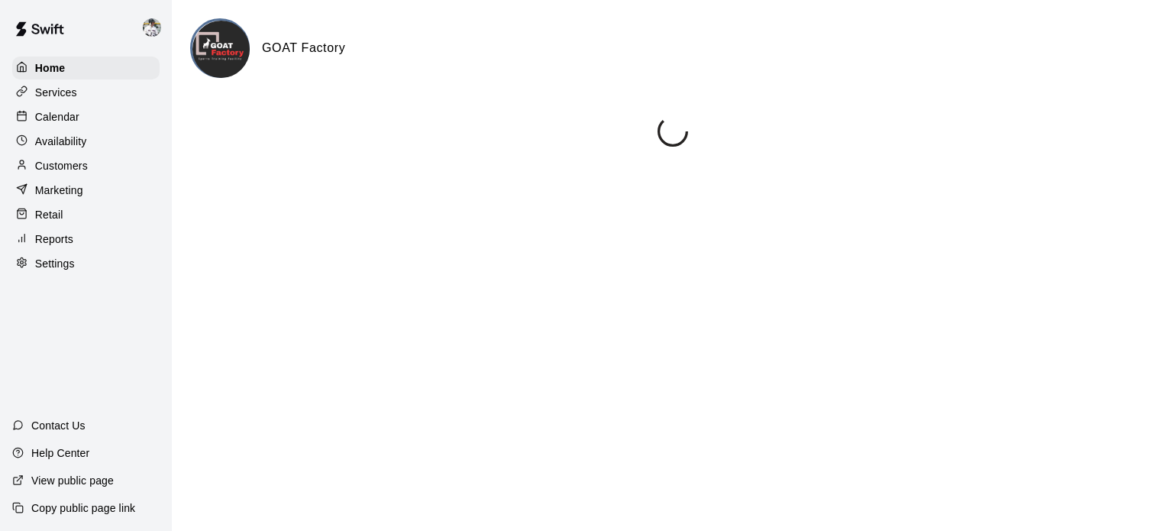  I want to click on p: Customers, so click(61, 166).